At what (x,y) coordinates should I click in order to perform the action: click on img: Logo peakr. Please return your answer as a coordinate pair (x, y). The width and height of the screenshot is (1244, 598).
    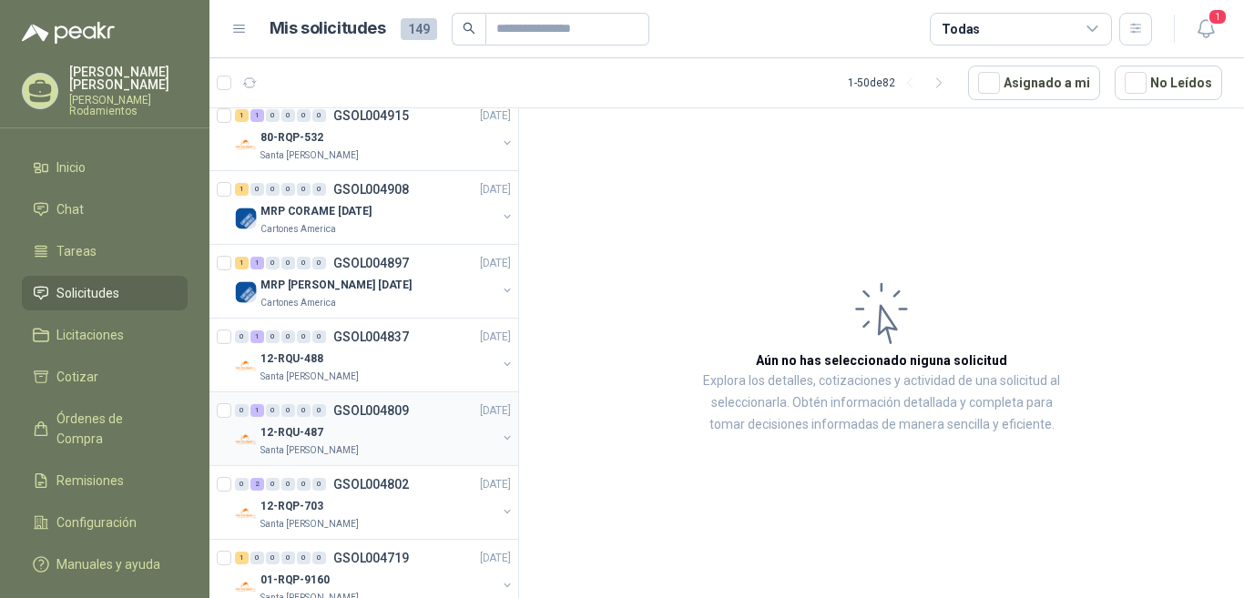
    Looking at the image, I should click on (68, 33).